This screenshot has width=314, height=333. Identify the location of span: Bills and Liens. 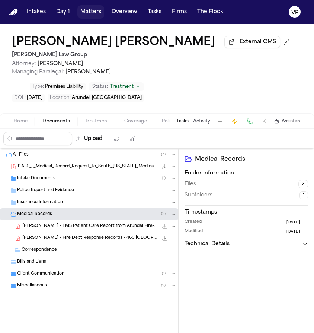
(32, 262).